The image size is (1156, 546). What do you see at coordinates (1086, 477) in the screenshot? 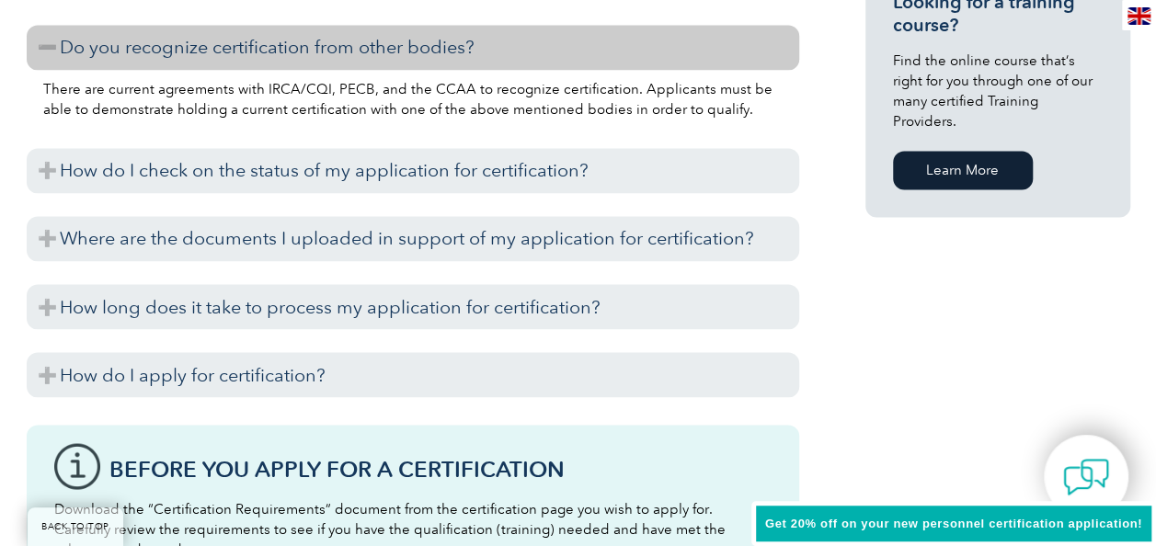
I see `img: contact-chat.png` at bounding box center [1086, 477].